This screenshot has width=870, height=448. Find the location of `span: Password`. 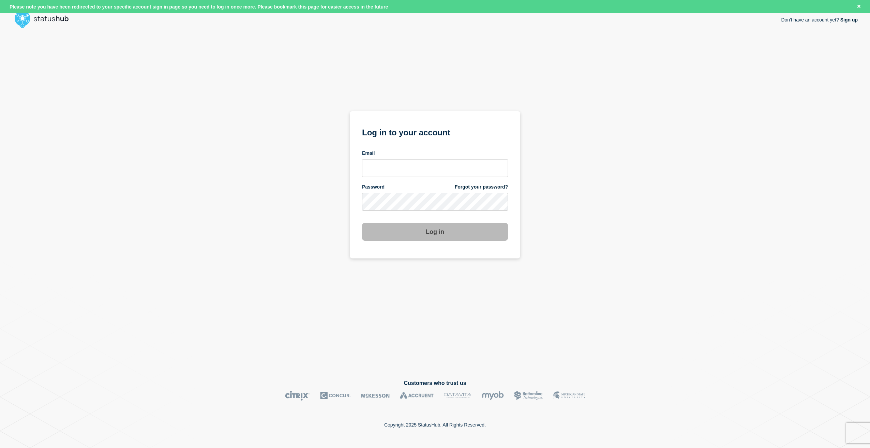

span: Password is located at coordinates (373, 187).